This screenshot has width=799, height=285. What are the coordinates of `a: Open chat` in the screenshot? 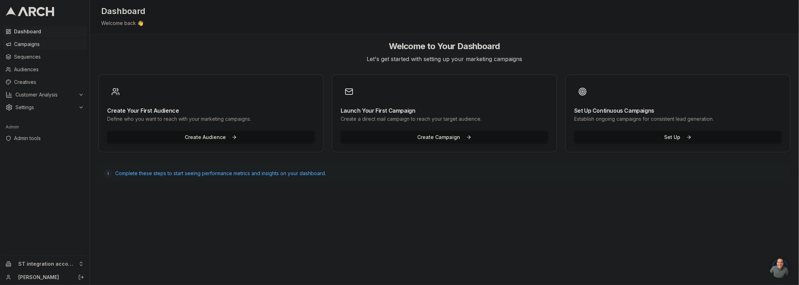 It's located at (780, 268).